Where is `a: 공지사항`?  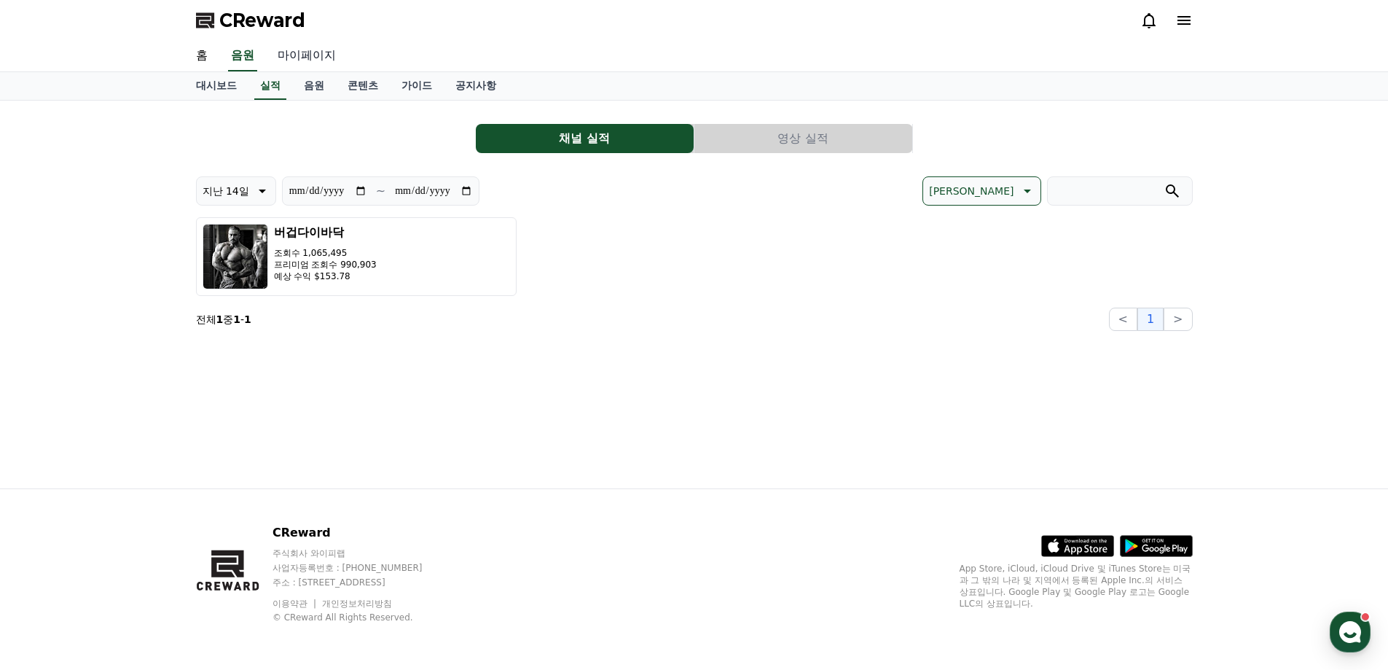 a: 공지사항 is located at coordinates (476, 86).